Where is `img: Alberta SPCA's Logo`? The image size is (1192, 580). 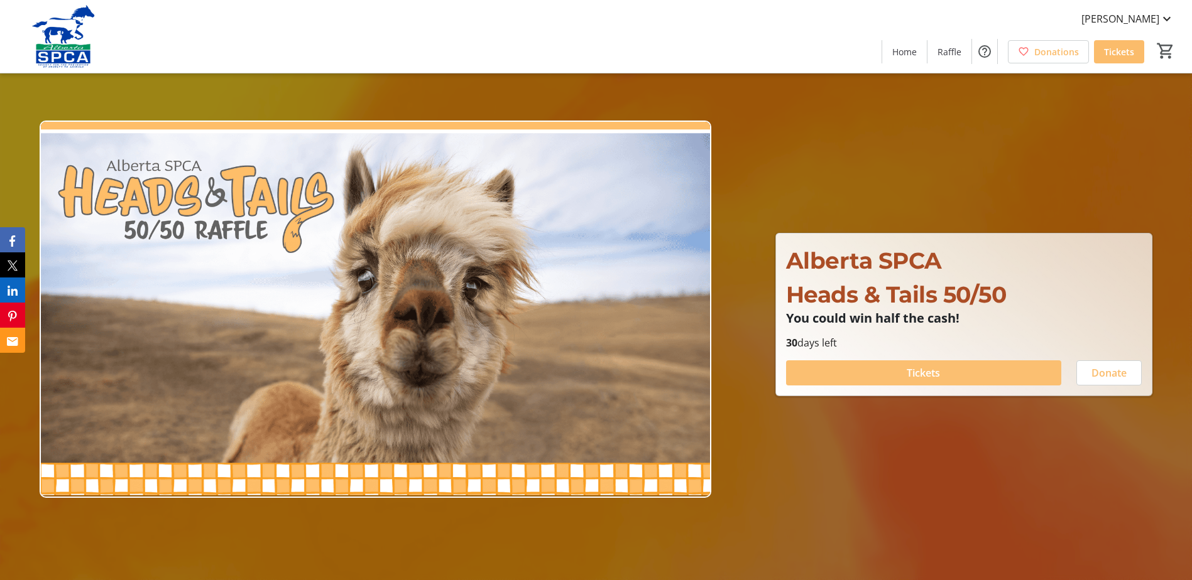
img: Alberta SPCA's Logo is located at coordinates (63, 36).